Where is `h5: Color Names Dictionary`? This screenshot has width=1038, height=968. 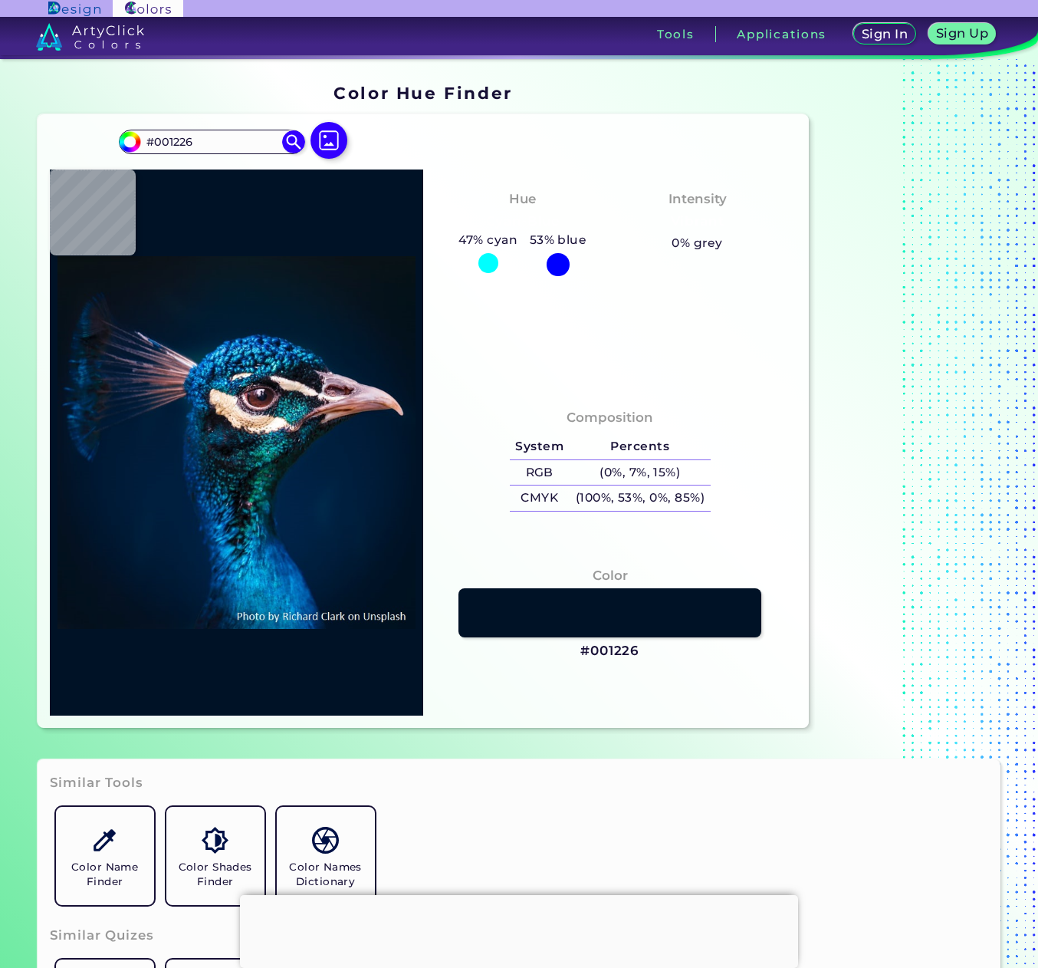
h5: Color Names Dictionary is located at coordinates (326, 874).